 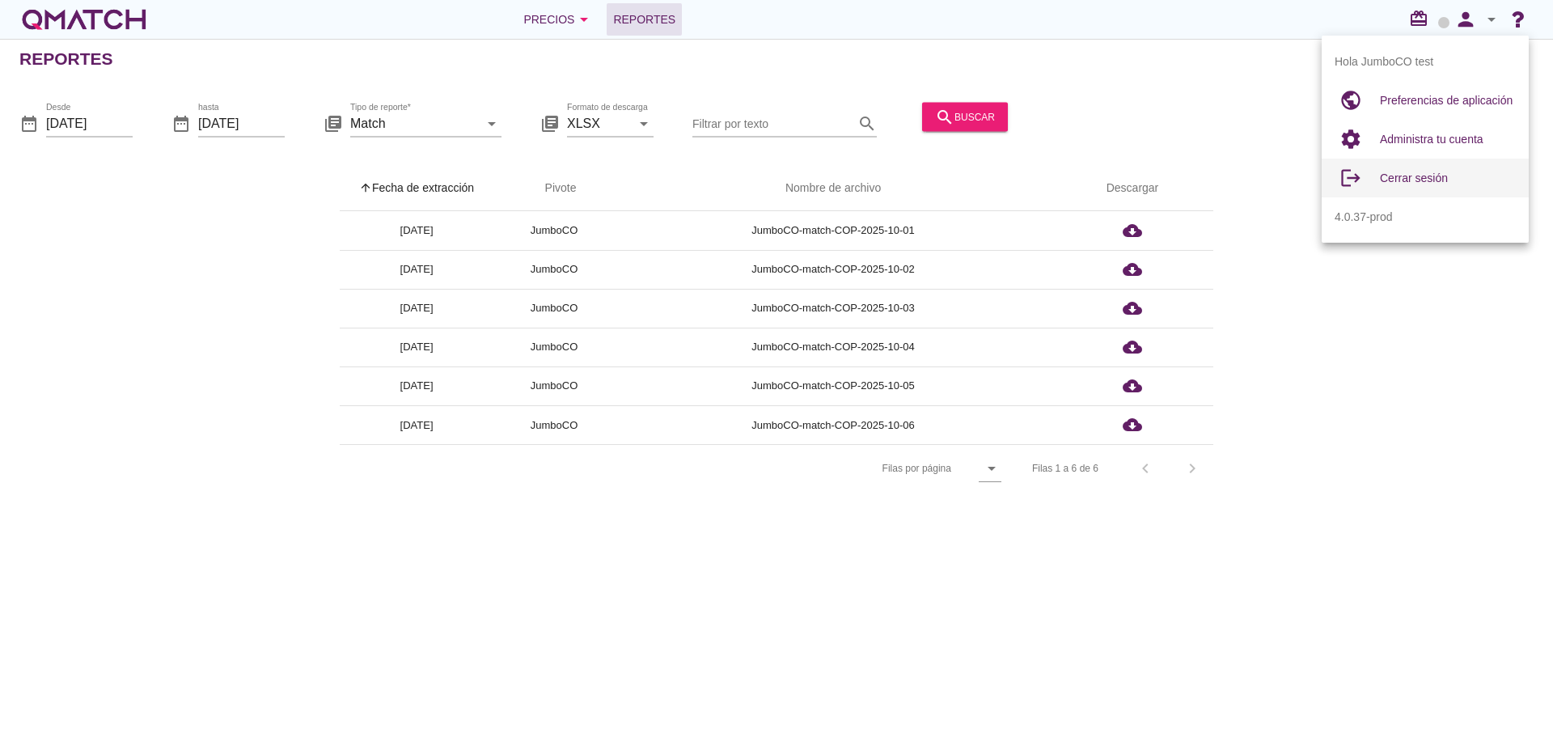 I want to click on input: Tipo de reporte*, so click(x=414, y=123).